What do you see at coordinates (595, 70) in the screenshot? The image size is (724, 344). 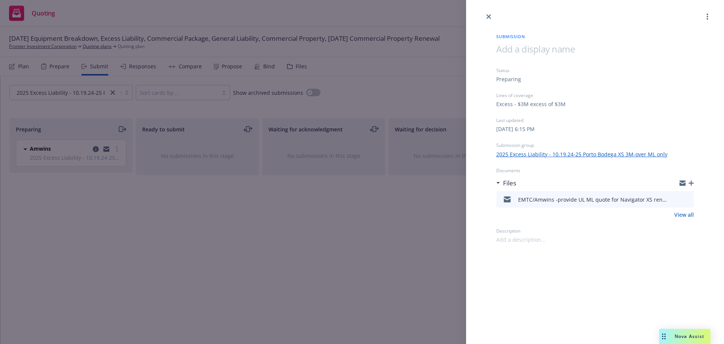 I see `div: Status` at bounding box center [595, 70].